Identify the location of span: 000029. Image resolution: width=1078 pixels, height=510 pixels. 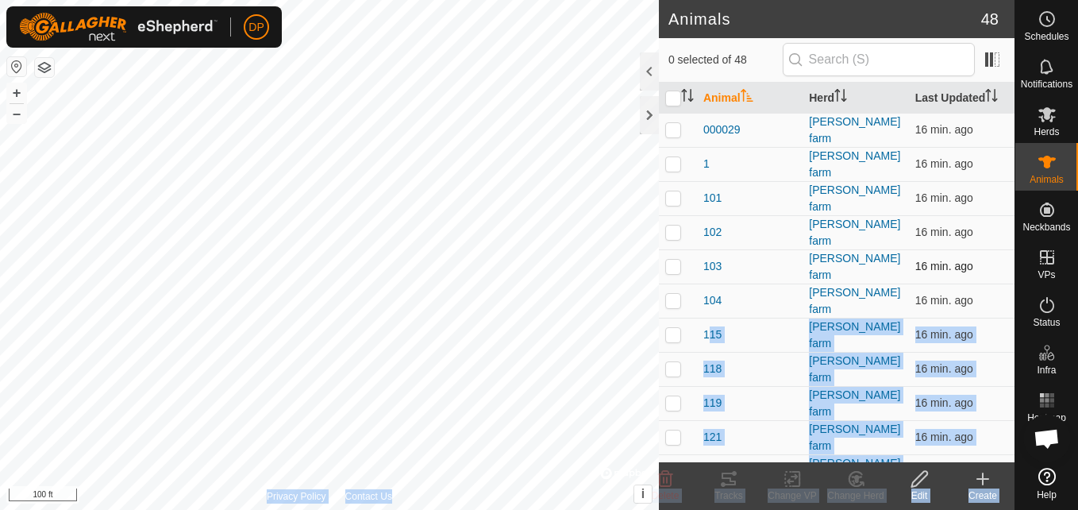
(722, 129).